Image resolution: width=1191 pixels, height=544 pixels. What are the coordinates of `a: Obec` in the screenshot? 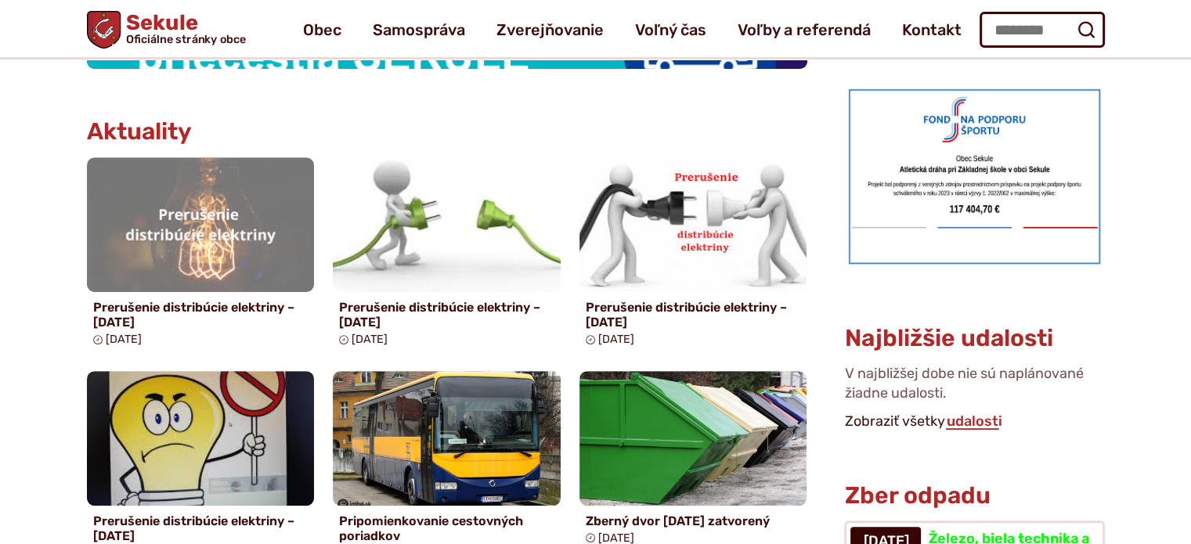 It's located at (322, 30).